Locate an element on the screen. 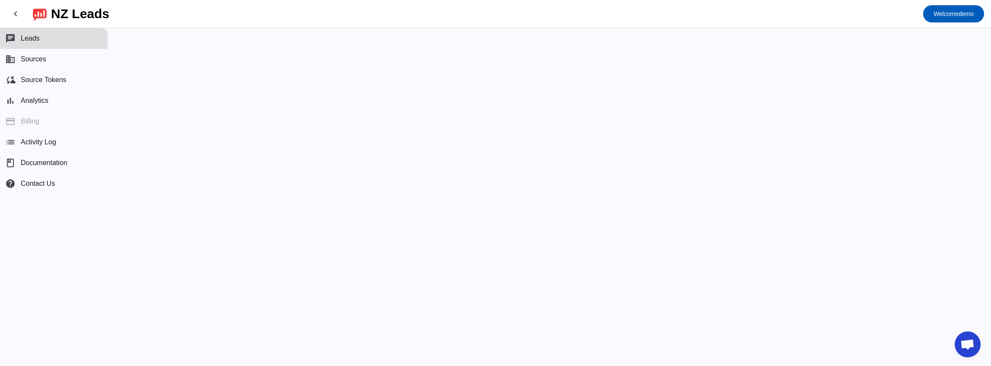  mat-icon: list is located at coordinates (10, 142).